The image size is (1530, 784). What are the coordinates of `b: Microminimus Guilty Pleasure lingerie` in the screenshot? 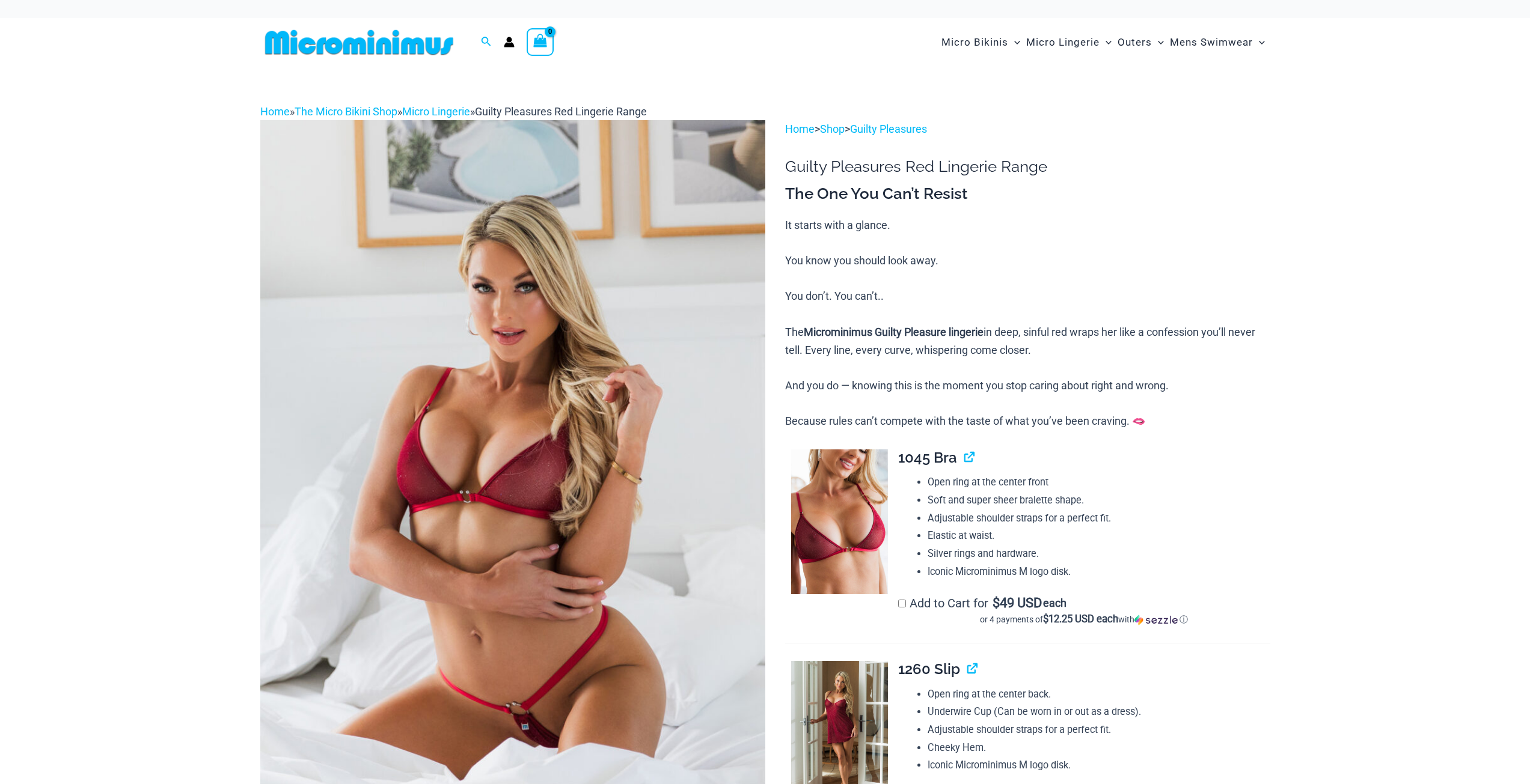 It's located at (894, 332).